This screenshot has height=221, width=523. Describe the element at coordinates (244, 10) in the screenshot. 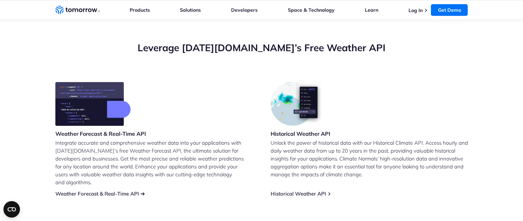

I see `a: Developers` at that location.